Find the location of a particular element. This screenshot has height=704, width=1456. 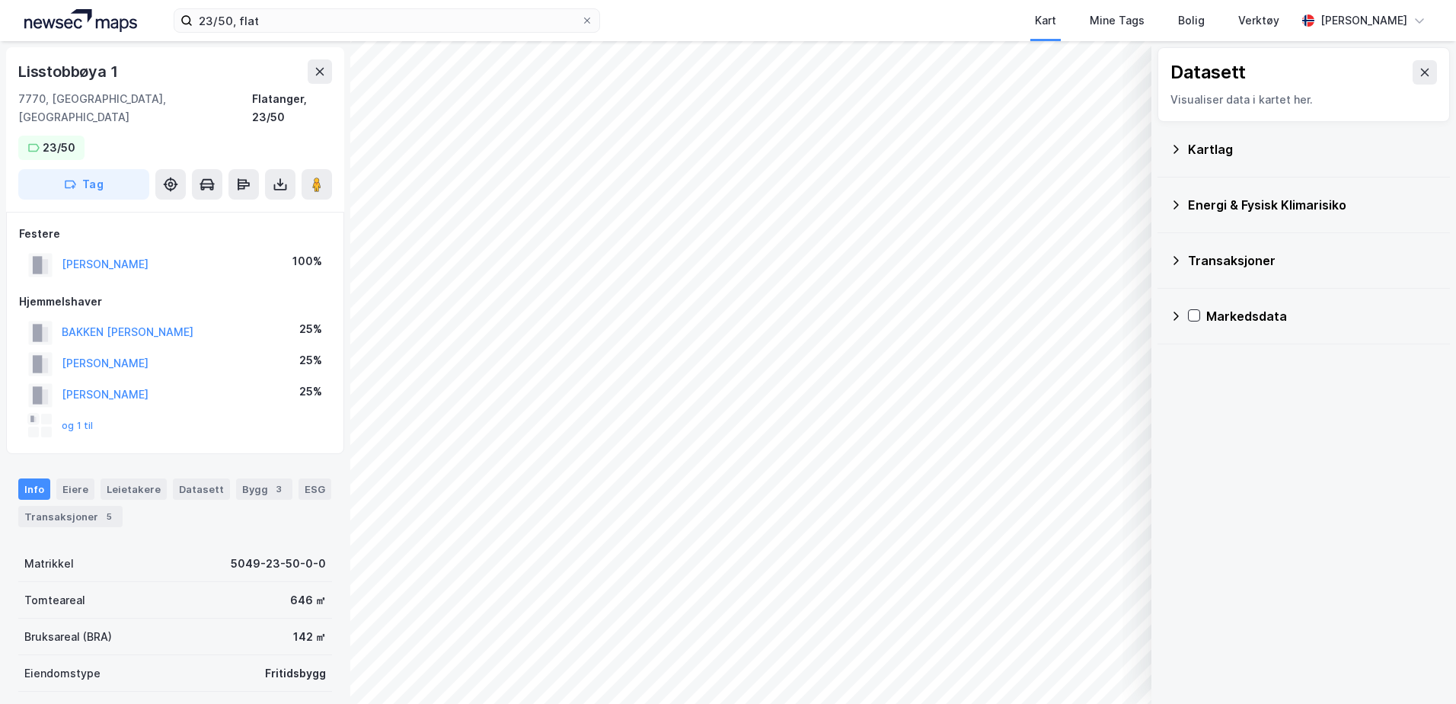

div: 646 ㎡ is located at coordinates (308, 600).